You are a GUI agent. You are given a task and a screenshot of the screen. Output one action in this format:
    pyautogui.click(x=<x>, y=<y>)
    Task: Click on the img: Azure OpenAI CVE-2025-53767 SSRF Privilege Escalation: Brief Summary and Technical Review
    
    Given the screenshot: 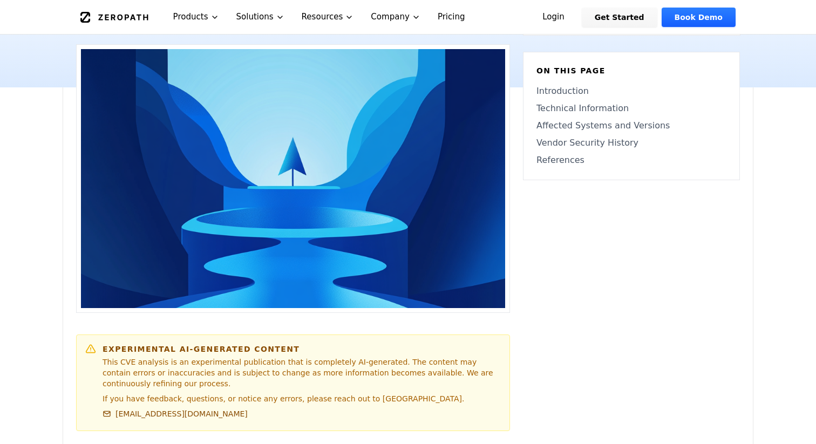 What is the action you would take?
    pyautogui.click(x=293, y=179)
    